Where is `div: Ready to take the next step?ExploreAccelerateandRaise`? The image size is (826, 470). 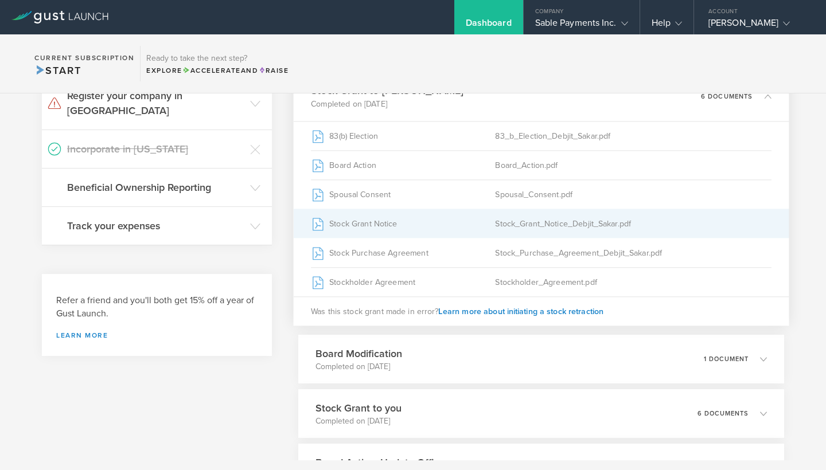
div: Ready to take the next step?ExploreAccelerateandRaise is located at coordinates (217, 64).